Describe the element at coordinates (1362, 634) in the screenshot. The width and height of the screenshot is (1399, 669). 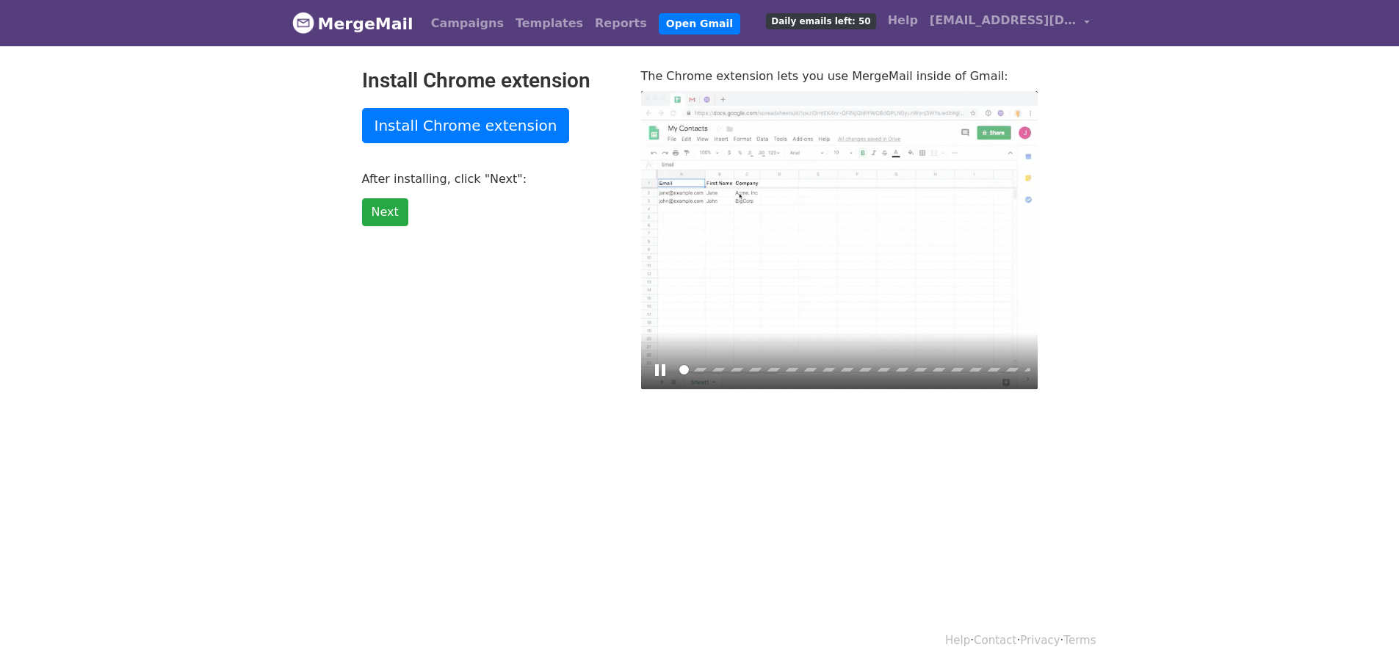
I see `div: Chat Widget` at that location.